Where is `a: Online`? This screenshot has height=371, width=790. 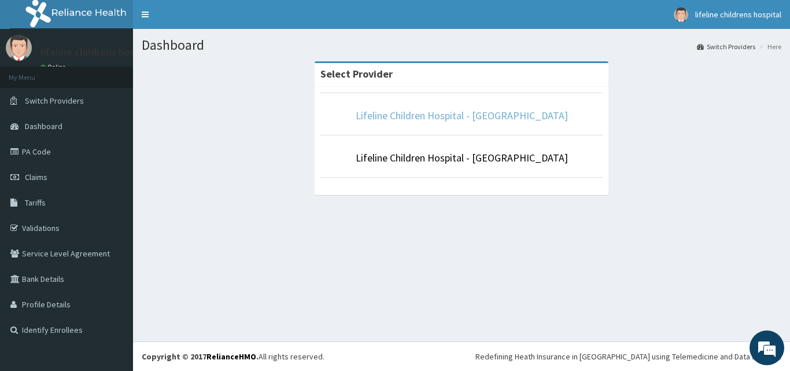 a: Online is located at coordinates (54, 67).